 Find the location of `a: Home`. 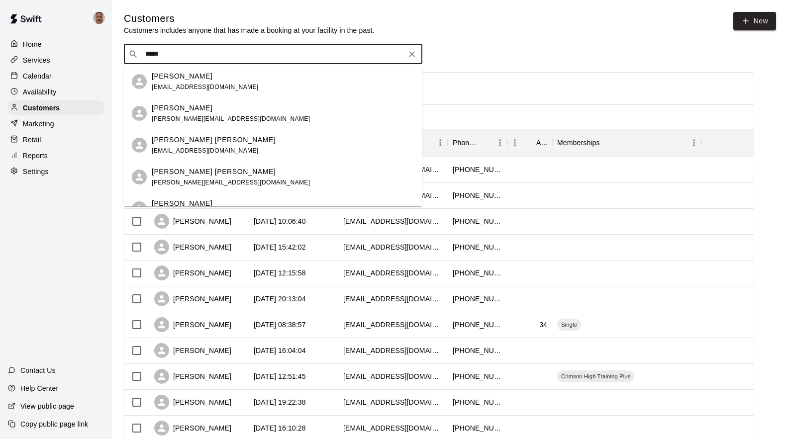

a: Home is located at coordinates (56, 44).